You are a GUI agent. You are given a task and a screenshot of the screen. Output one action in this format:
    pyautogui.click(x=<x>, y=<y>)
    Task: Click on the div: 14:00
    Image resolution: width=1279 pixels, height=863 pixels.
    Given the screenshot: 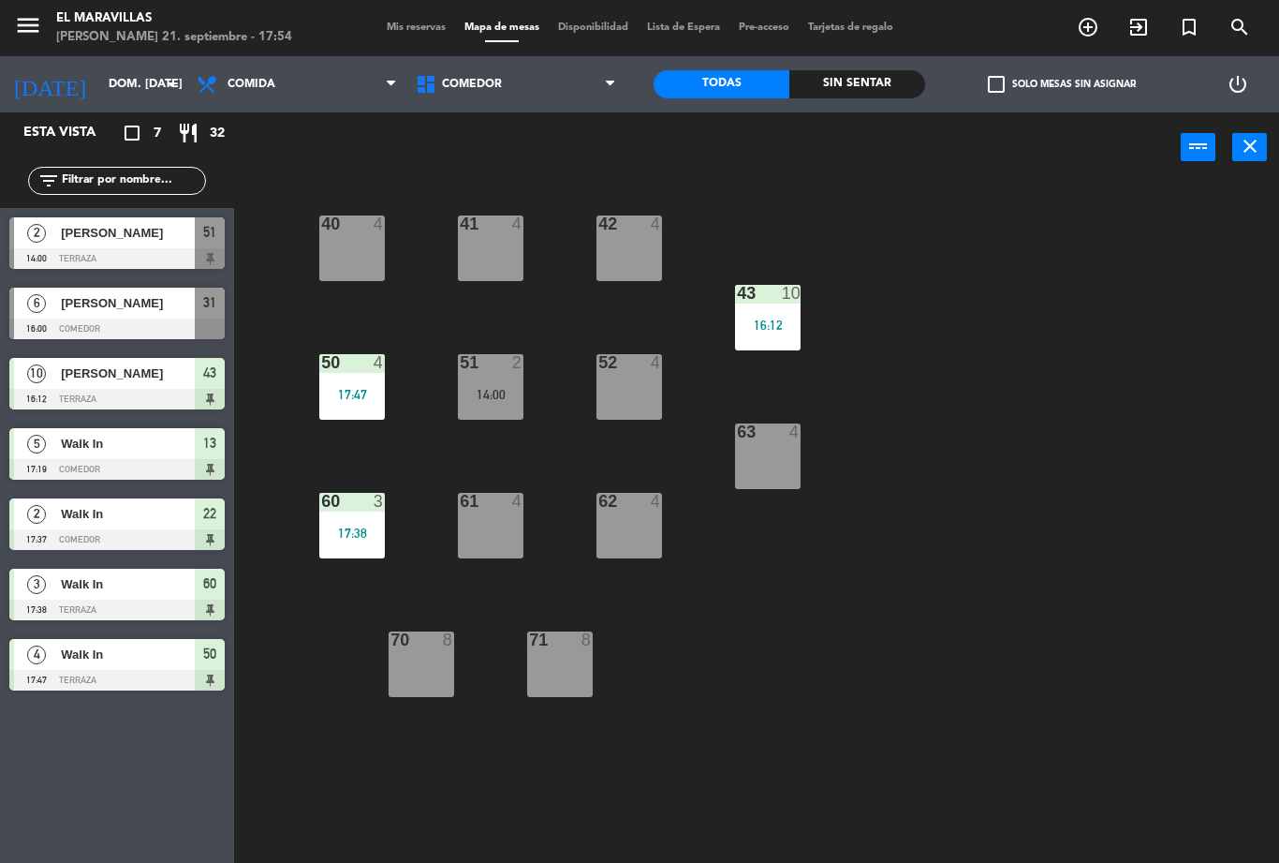 What is the action you would take?
    pyautogui.click(x=491, y=394)
    